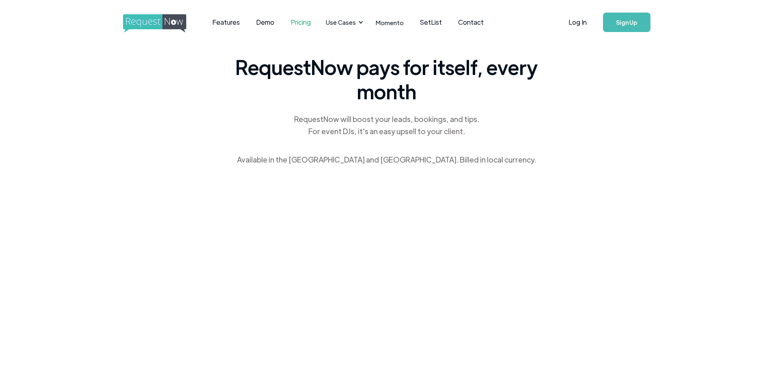 The width and height of the screenshot is (773, 383). Describe the element at coordinates (577, 22) in the screenshot. I see `a: Log In` at that location.